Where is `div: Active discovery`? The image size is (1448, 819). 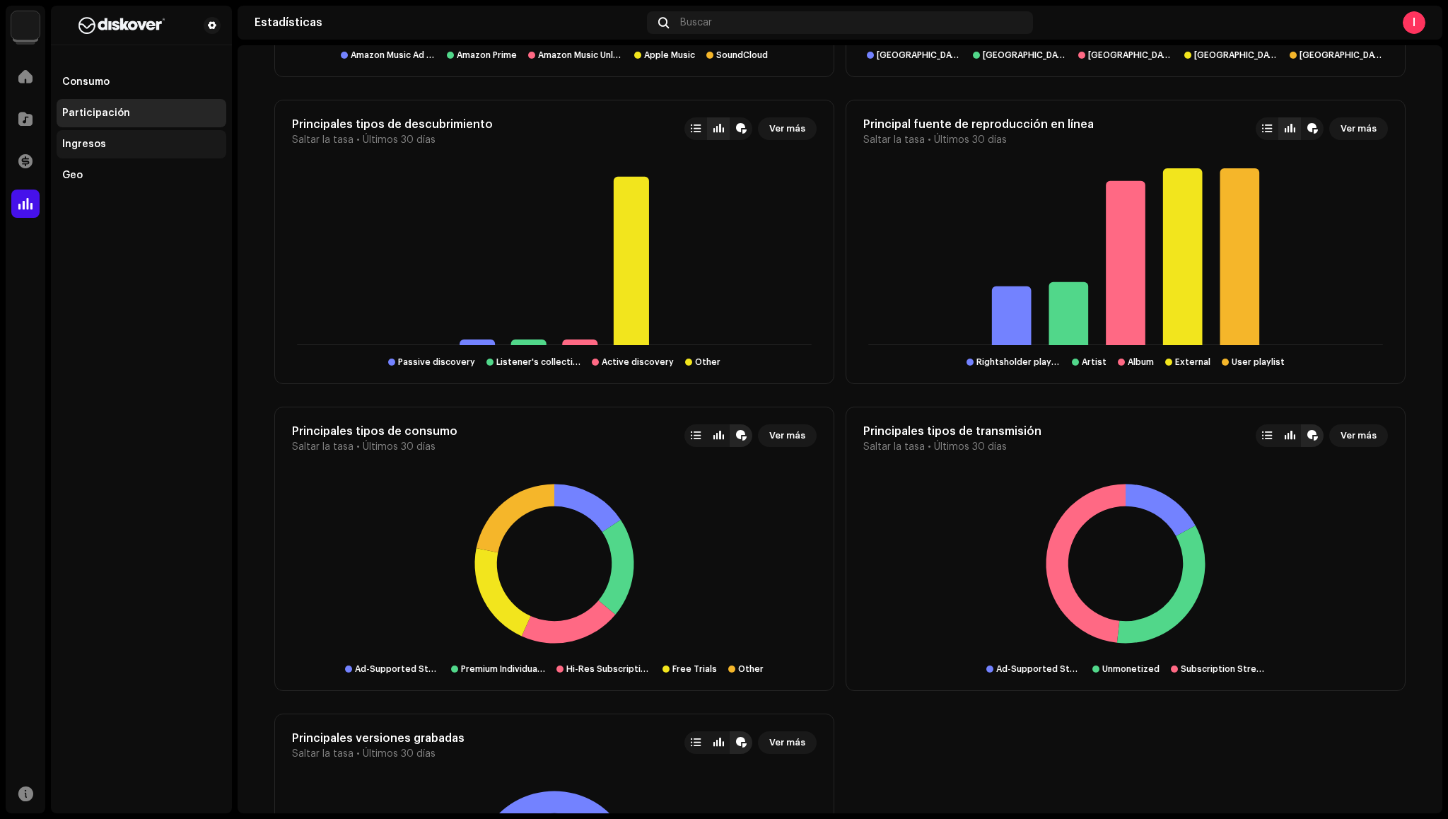
div: Active discovery is located at coordinates (638, 362).